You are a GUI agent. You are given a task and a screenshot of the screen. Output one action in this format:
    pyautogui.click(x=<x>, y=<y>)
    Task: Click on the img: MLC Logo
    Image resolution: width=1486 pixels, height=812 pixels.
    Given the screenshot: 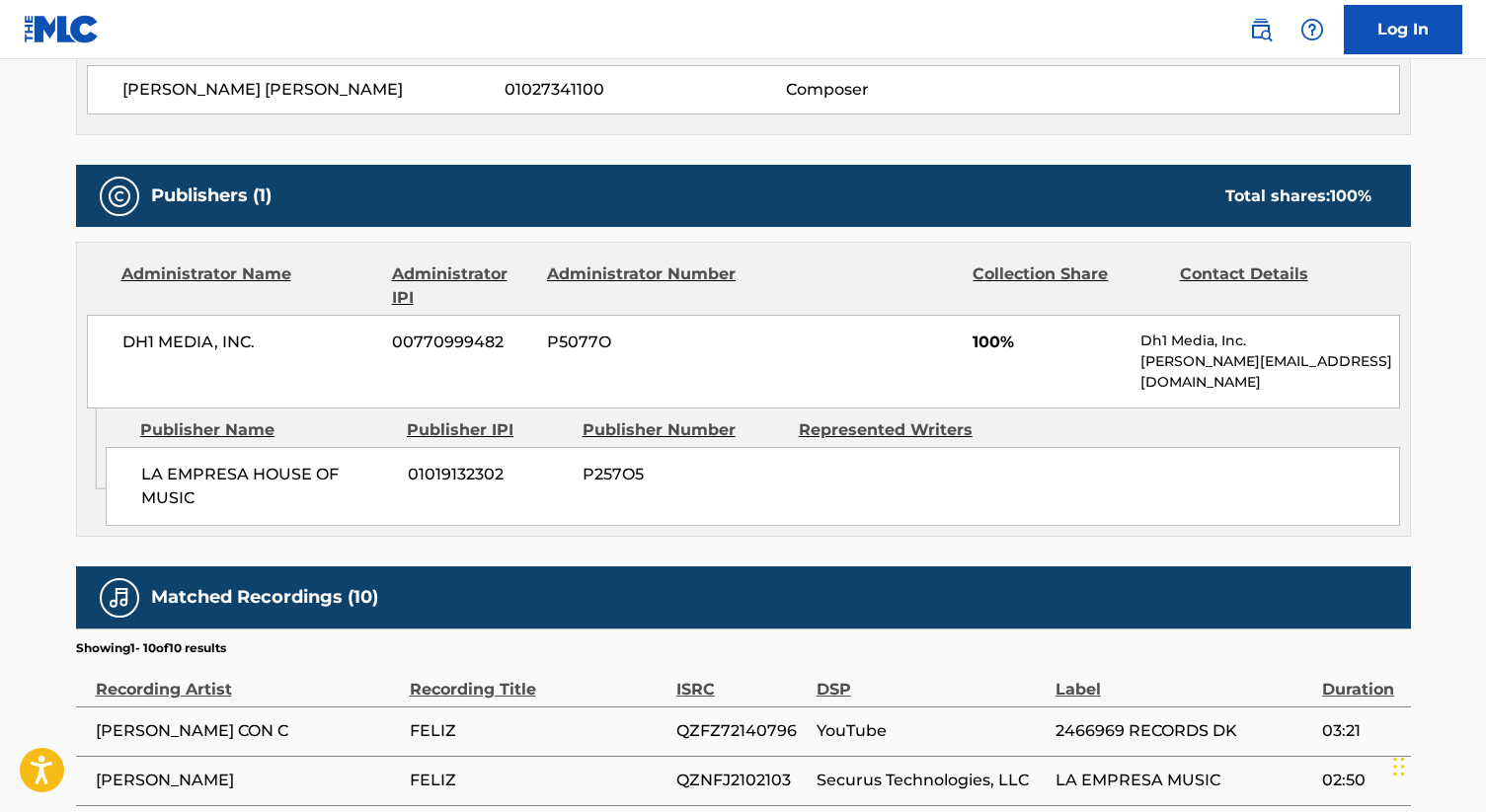 What is the action you would take?
    pyautogui.click(x=61, y=29)
    